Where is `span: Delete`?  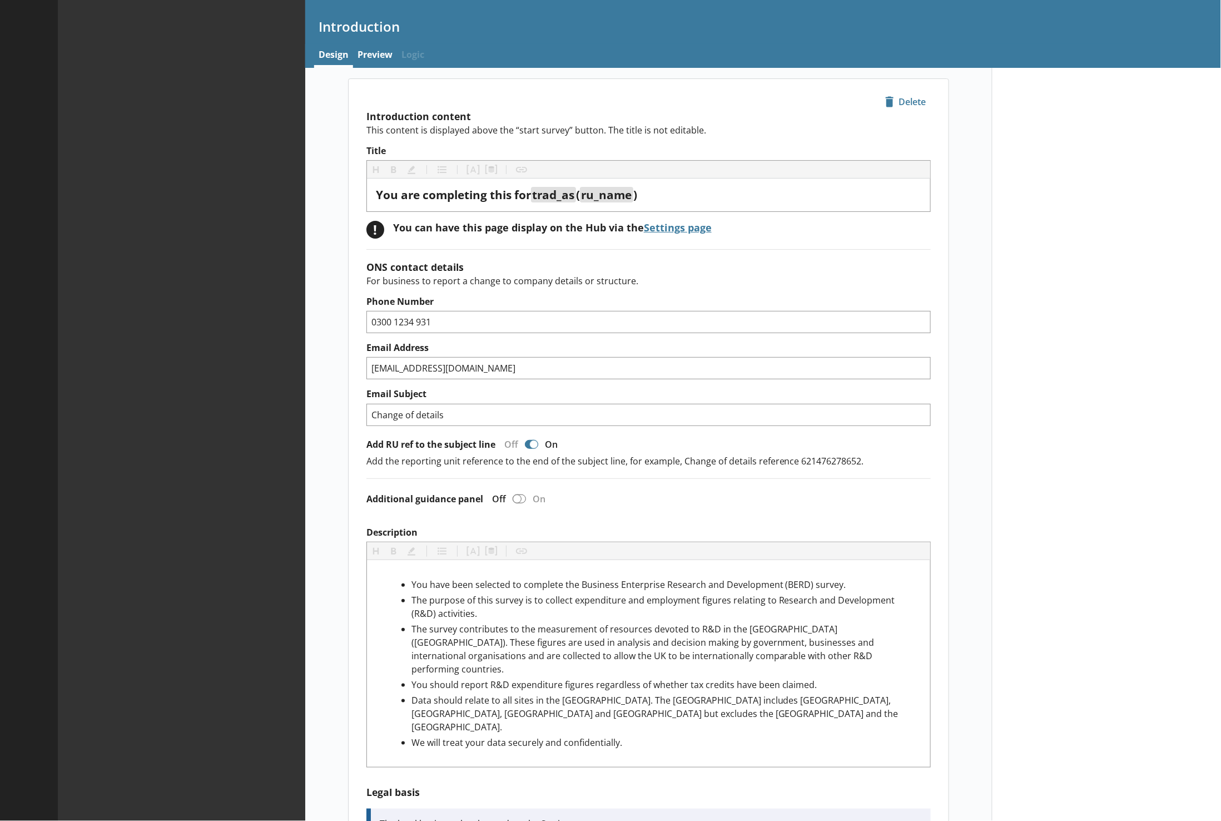 span: Delete is located at coordinates (905, 102).